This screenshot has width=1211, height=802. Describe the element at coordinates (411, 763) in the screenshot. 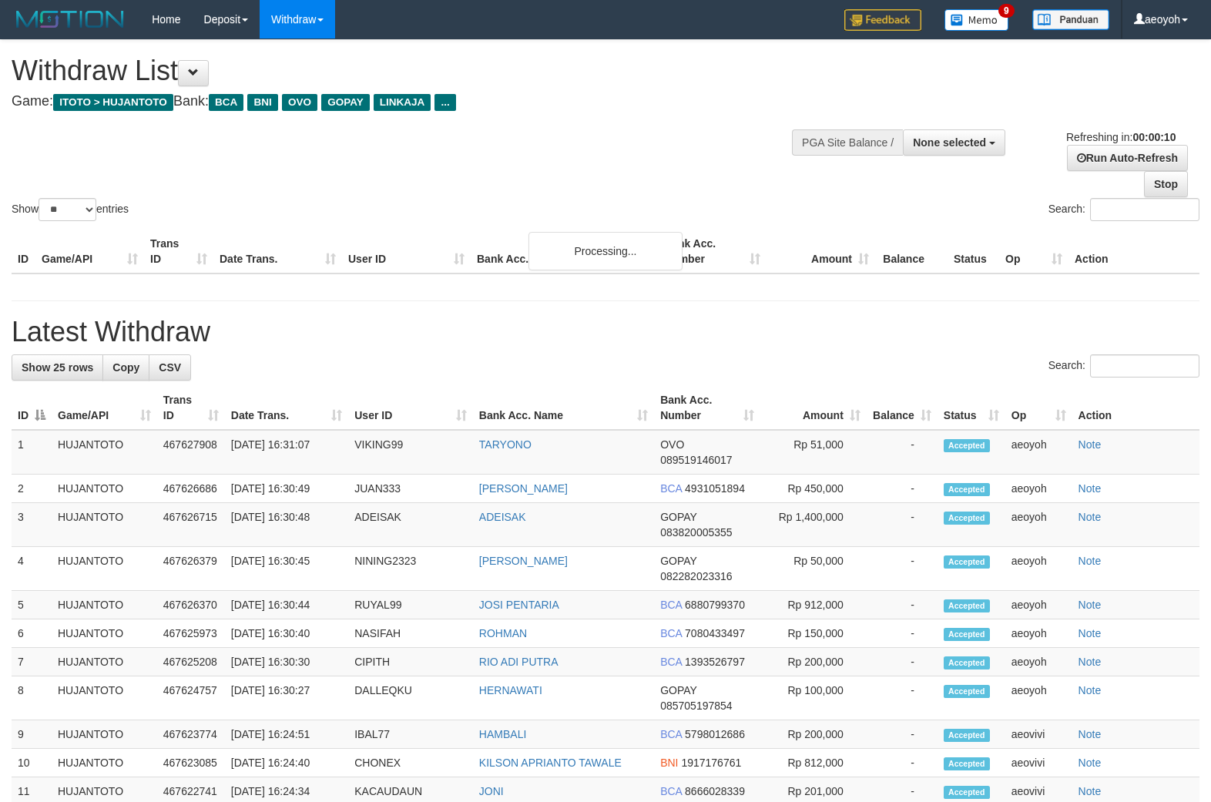

I see `td: CHONEX` at that location.